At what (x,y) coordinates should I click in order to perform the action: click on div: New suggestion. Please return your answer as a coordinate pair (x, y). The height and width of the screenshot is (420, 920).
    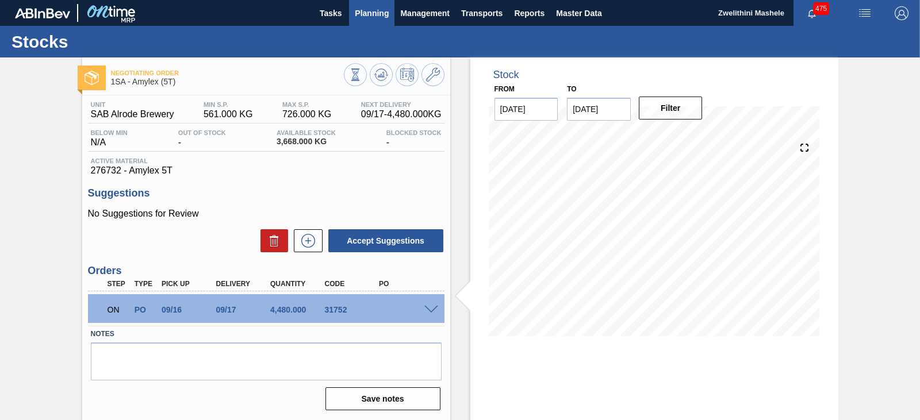
    Looking at the image, I should click on (305, 241).